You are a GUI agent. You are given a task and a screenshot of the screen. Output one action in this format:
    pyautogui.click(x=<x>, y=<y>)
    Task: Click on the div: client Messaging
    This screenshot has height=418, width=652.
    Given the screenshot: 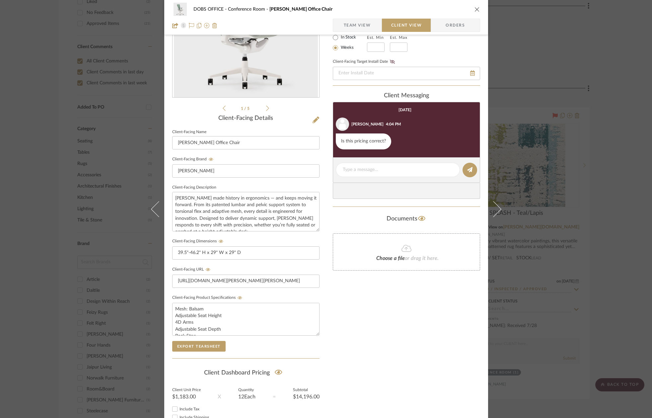 What is the action you would take?
    pyautogui.click(x=406, y=96)
    